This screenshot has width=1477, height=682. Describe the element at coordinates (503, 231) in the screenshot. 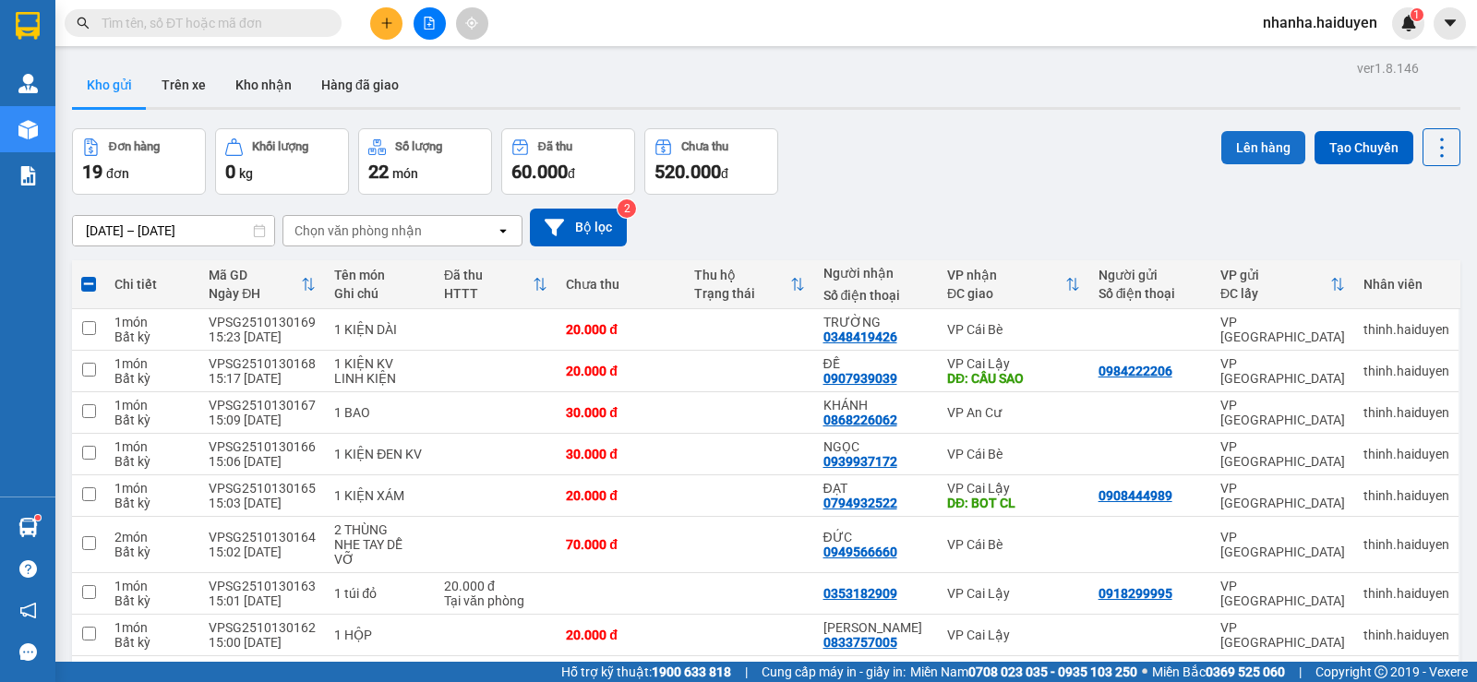

I see `svg: open` at that location.